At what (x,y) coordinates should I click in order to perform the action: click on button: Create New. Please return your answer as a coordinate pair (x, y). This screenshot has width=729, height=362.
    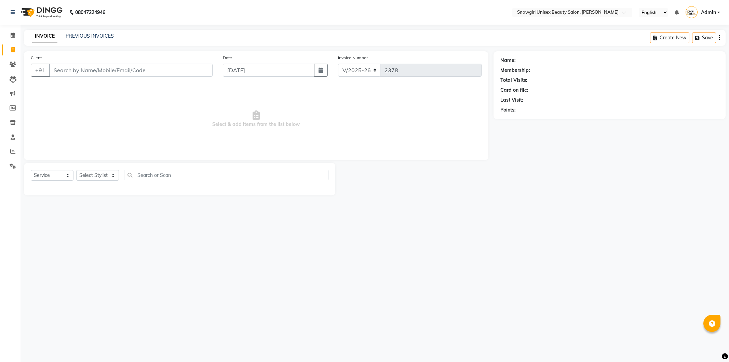
    Looking at the image, I should click on (669, 38).